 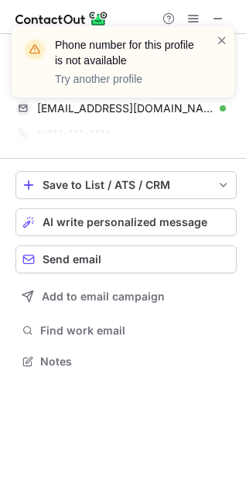 I want to click on span: Notes, so click(x=136, y=362).